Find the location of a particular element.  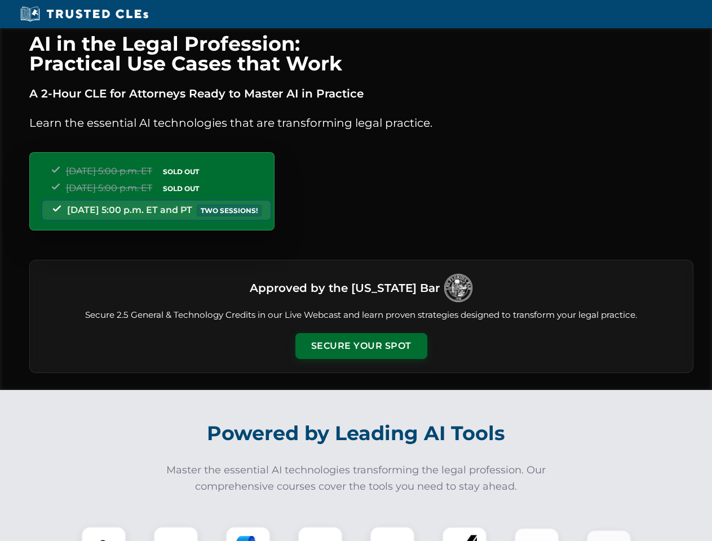

p: Secure 2.5 General & Technology Credits in our Live Webcast and learn proven strategies designed ... is located at coordinates (361, 315).